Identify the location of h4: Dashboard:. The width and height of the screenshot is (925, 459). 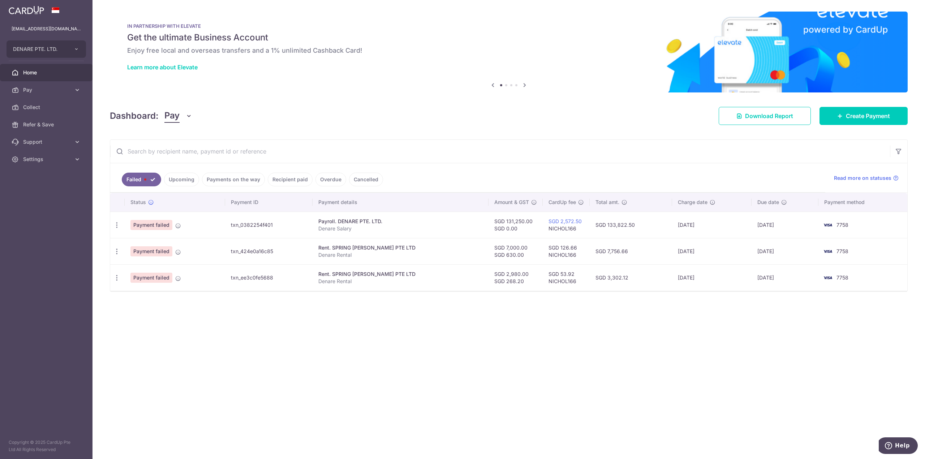
(134, 116).